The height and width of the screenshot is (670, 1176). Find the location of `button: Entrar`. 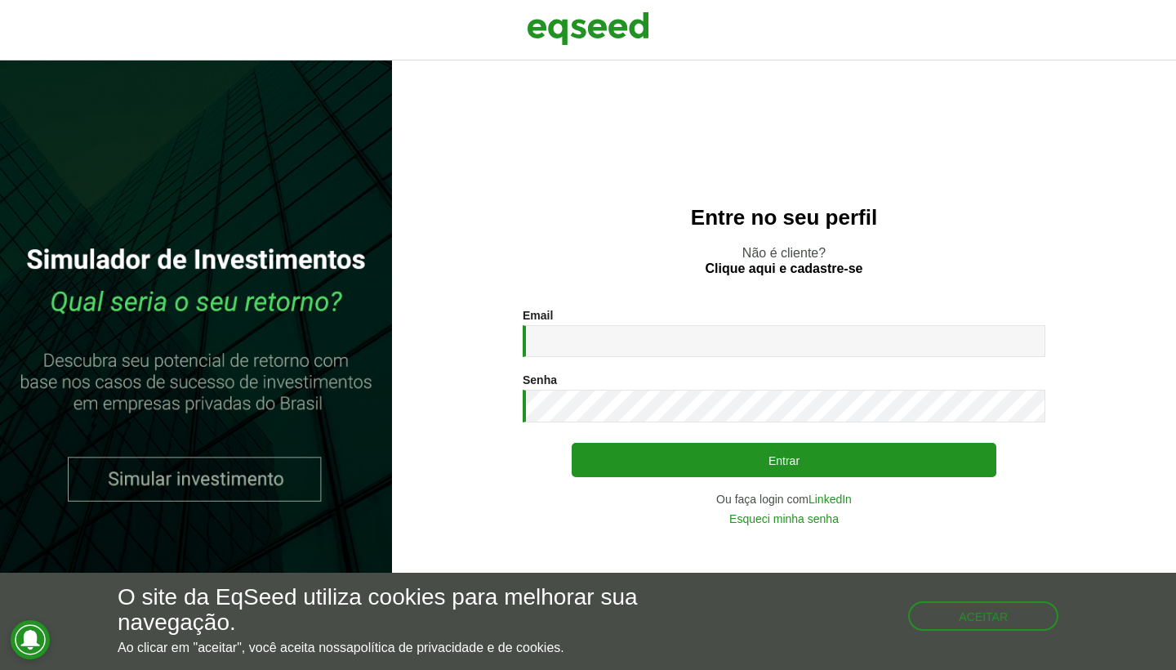

button: Entrar is located at coordinates (784, 460).